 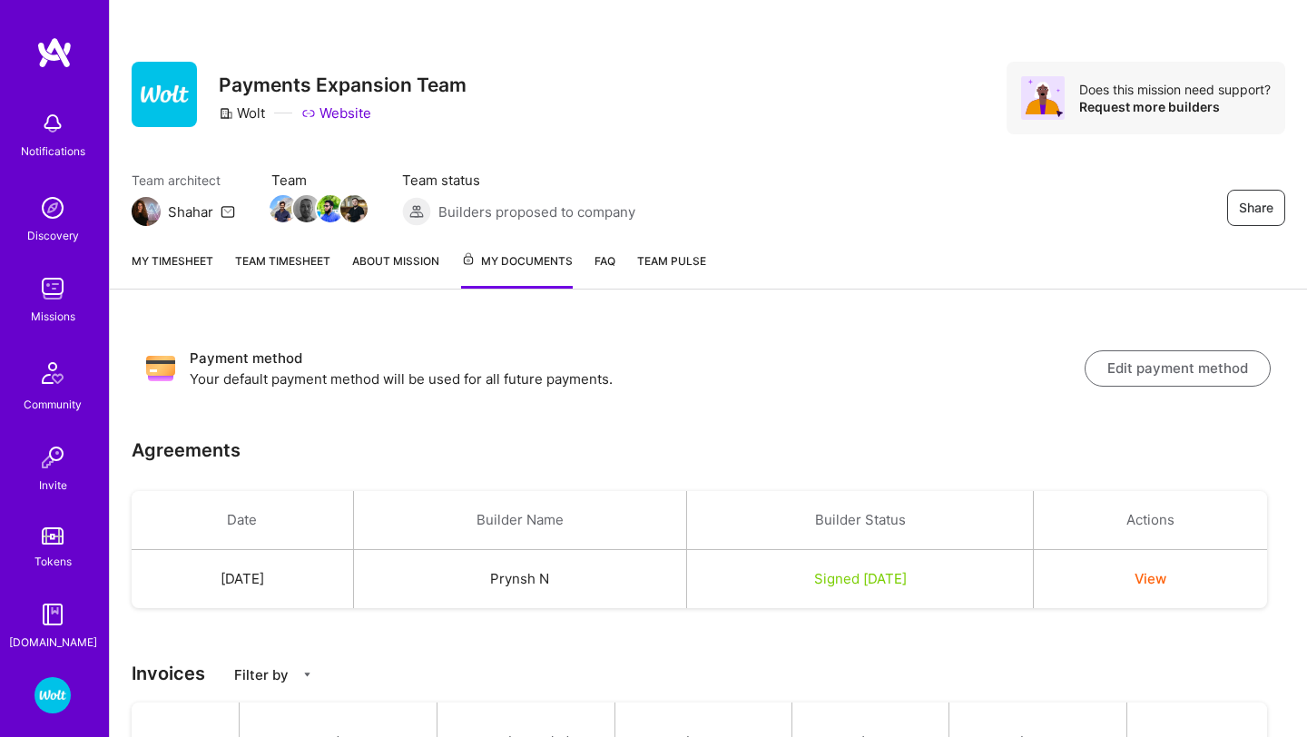 What do you see at coordinates (53, 208) in the screenshot?
I see `img: discovery` at bounding box center [53, 208].